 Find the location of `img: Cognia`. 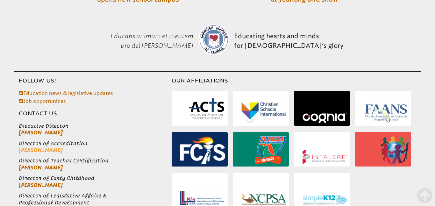

img: Cognia is located at coordinates (325, 118).